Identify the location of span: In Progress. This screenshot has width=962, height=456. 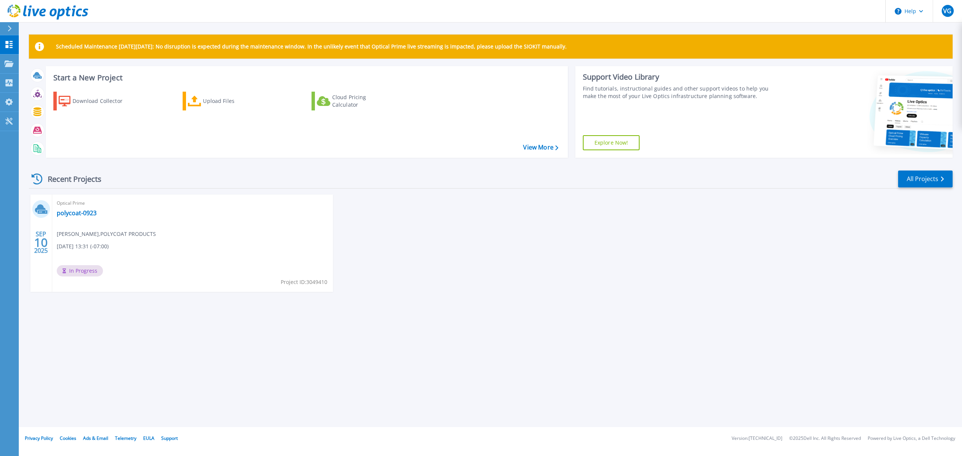
(80, 271).